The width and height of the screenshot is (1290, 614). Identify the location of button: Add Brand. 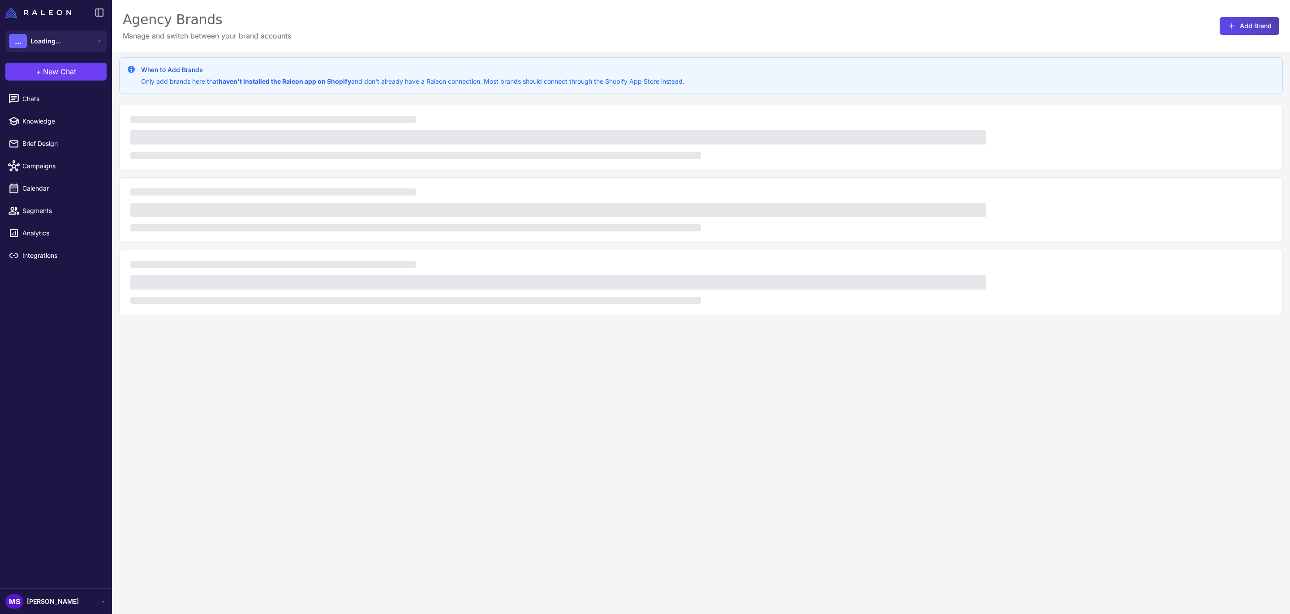
(1249, 26).